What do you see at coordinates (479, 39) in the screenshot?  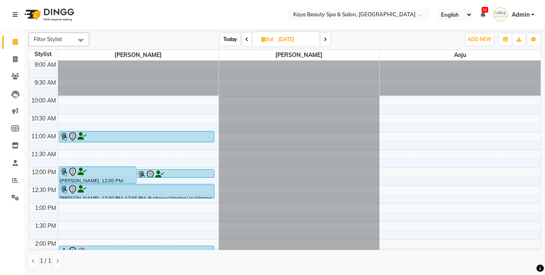 I see `button: ADD NEW` at bounding box center [479, 39].